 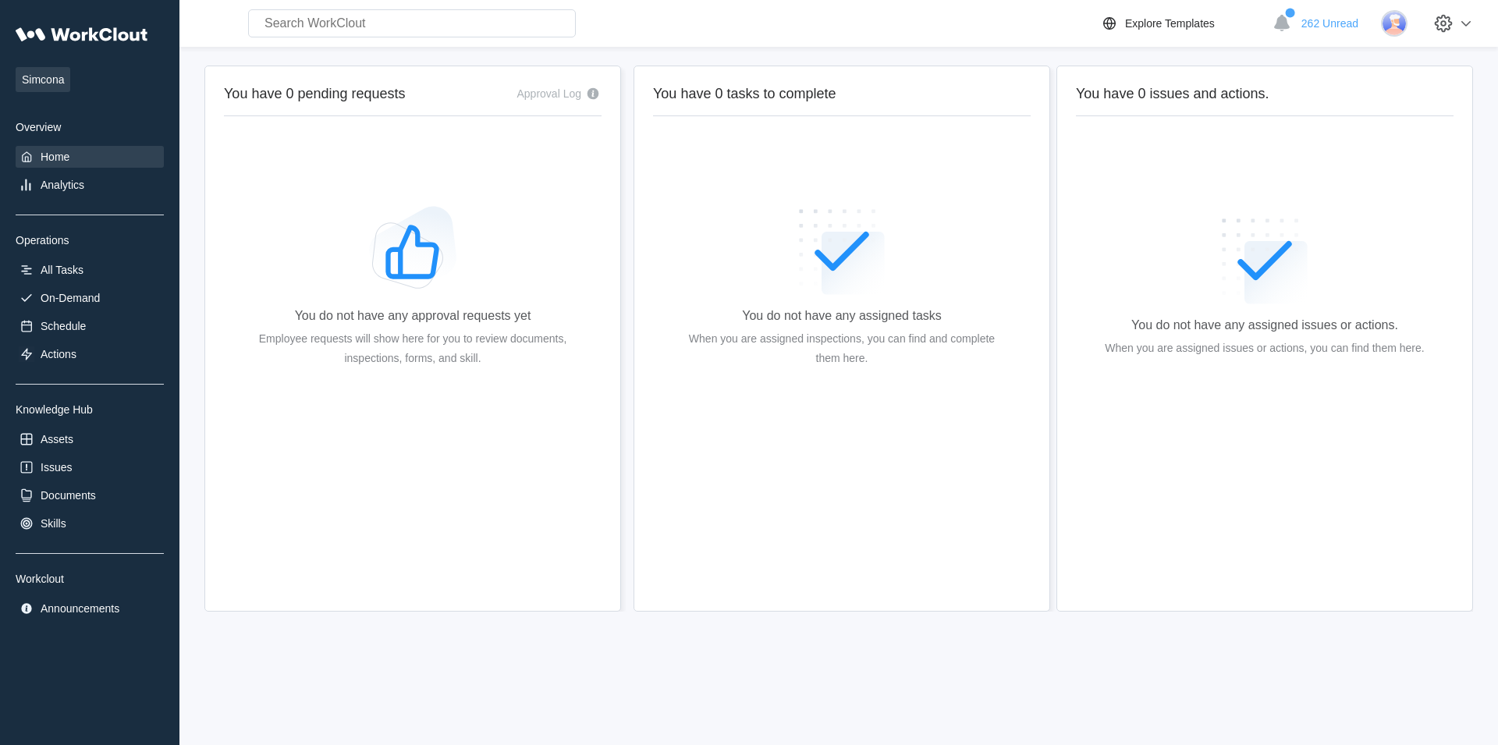 What do you see at coordinates (55, 157) in the screenshot?
I see `div: Home` at bounding box center [55, 157].